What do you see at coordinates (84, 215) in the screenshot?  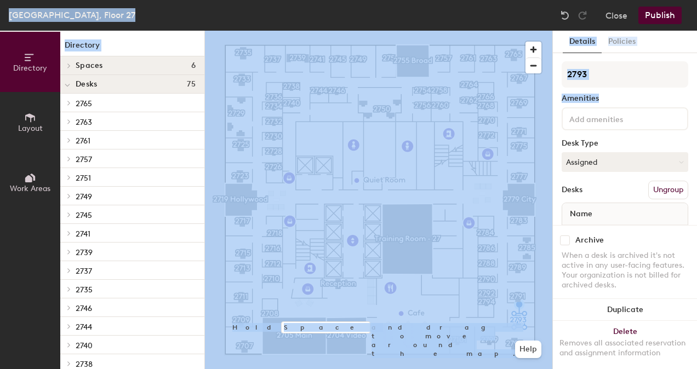 I see `span: 2745` at bounding box center [84, 215].